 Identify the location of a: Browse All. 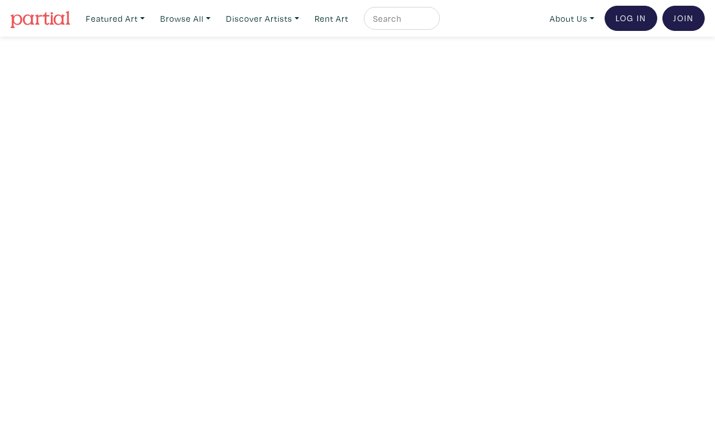
(185, 18).